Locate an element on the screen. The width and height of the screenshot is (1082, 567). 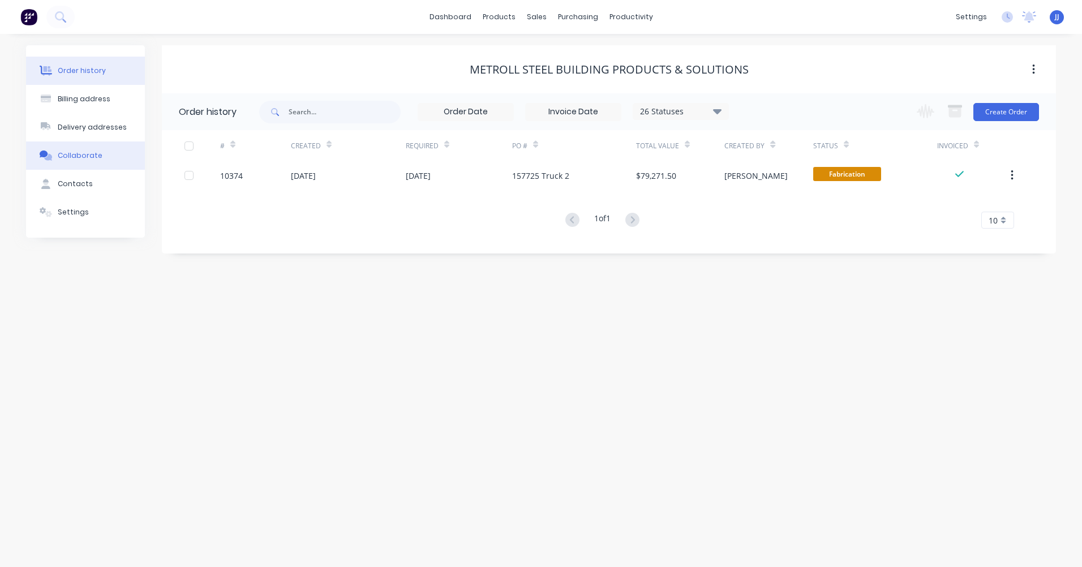
div: sales is located at coordinates (537, 17).